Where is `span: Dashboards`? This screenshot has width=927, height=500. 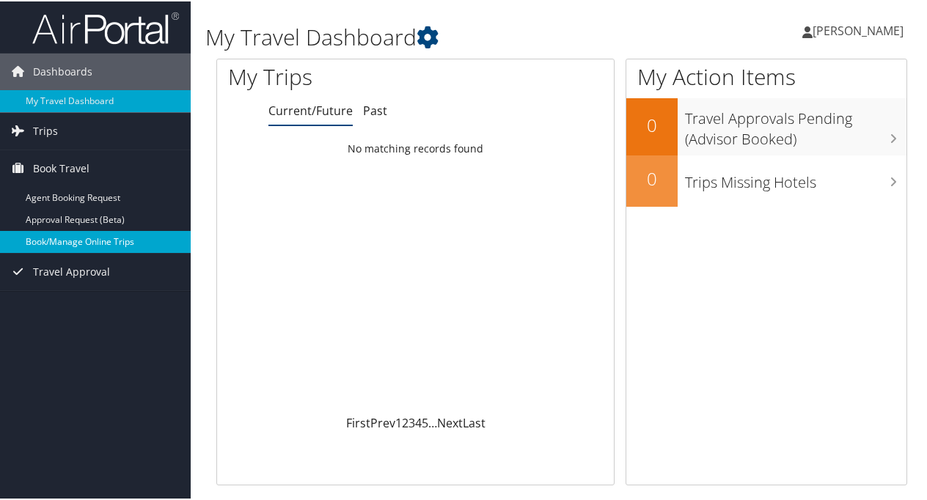
span: Dashboards is located at coordinates (62, 70).